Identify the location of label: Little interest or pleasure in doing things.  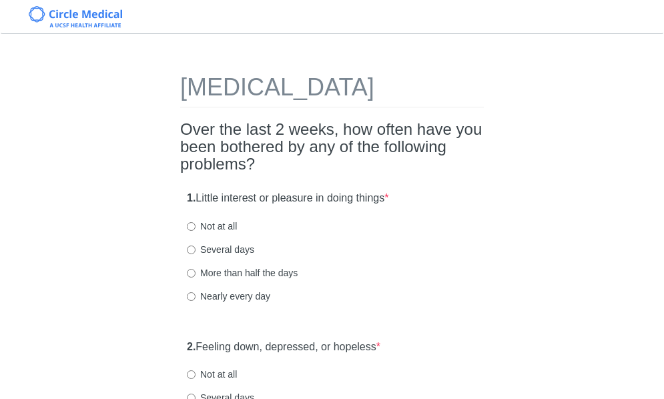
(288, 198).